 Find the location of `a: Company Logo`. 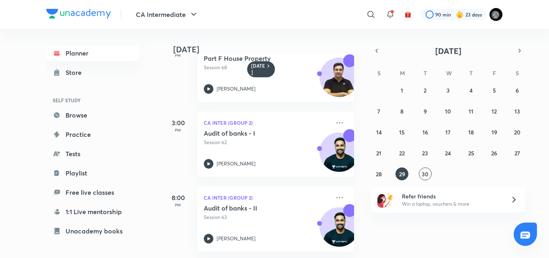

a: Company Logo is located at coordinates (78, 14).